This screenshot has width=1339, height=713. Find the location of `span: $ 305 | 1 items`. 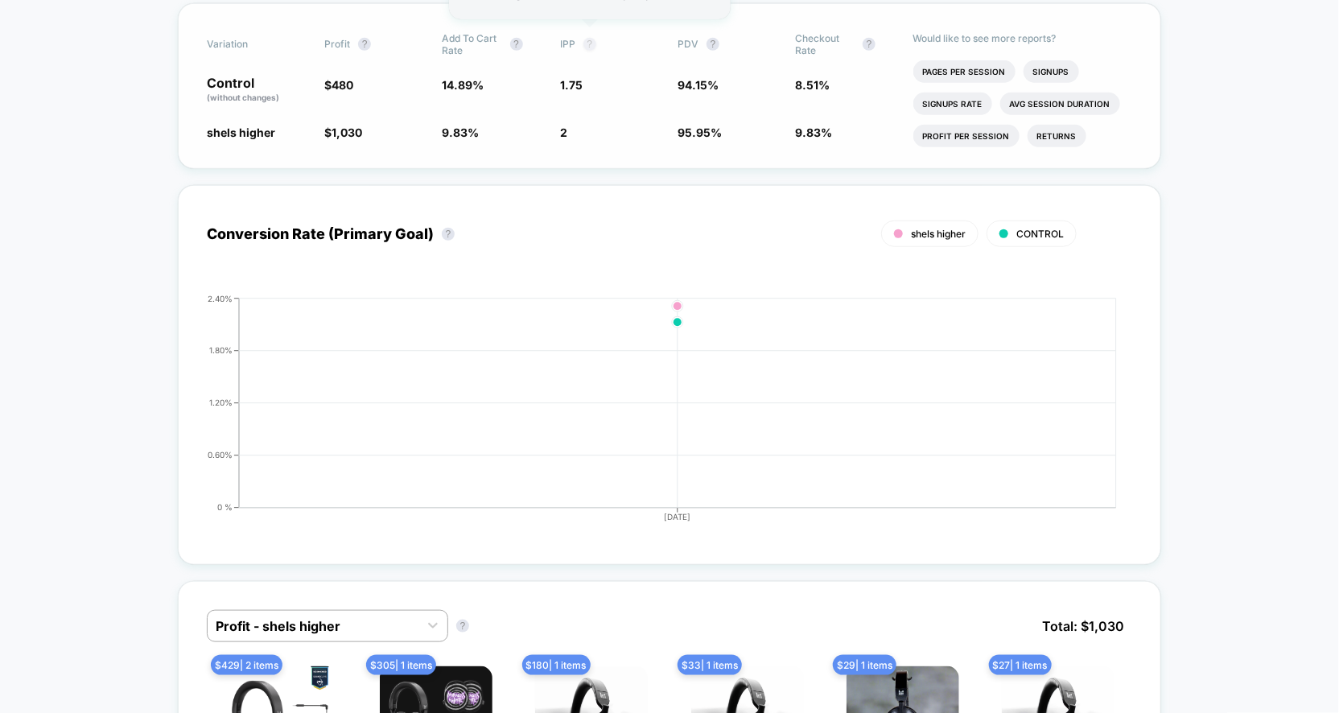

span: $ 305 | 1 items is located at coordinates (401, 665).